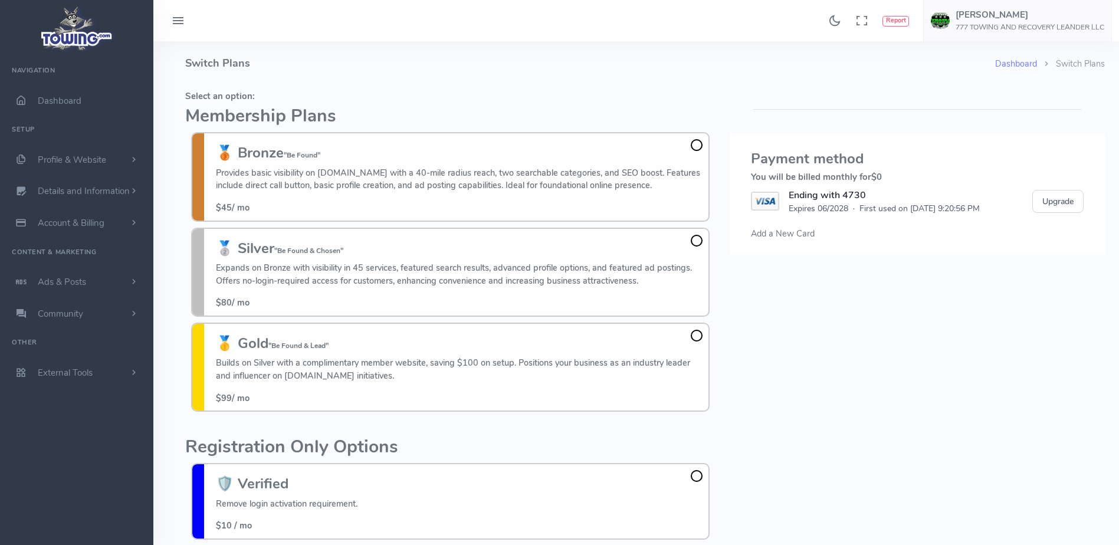  I want to click on span: $45, so click(224, 208).